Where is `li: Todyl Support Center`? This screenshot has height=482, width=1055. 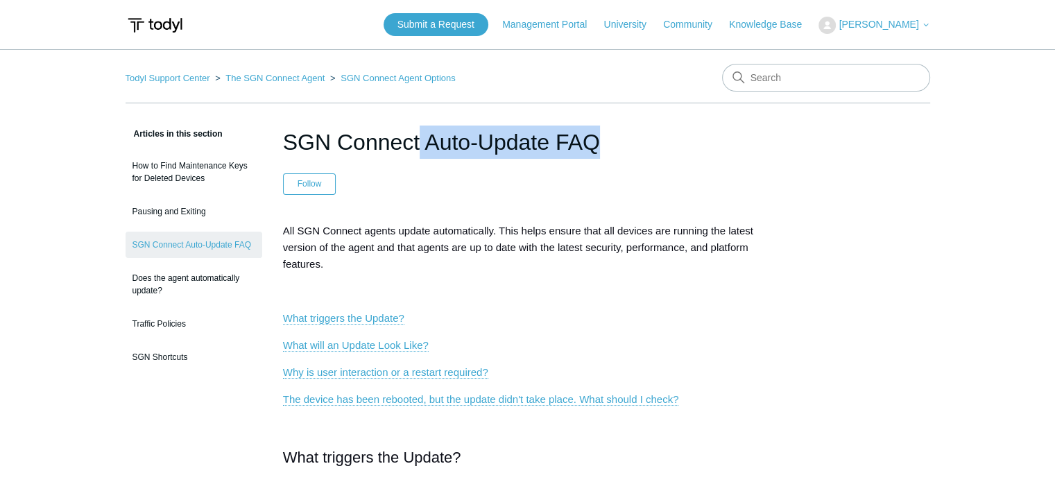
li: Todyl Support Center is located at coordinates (169, 78).